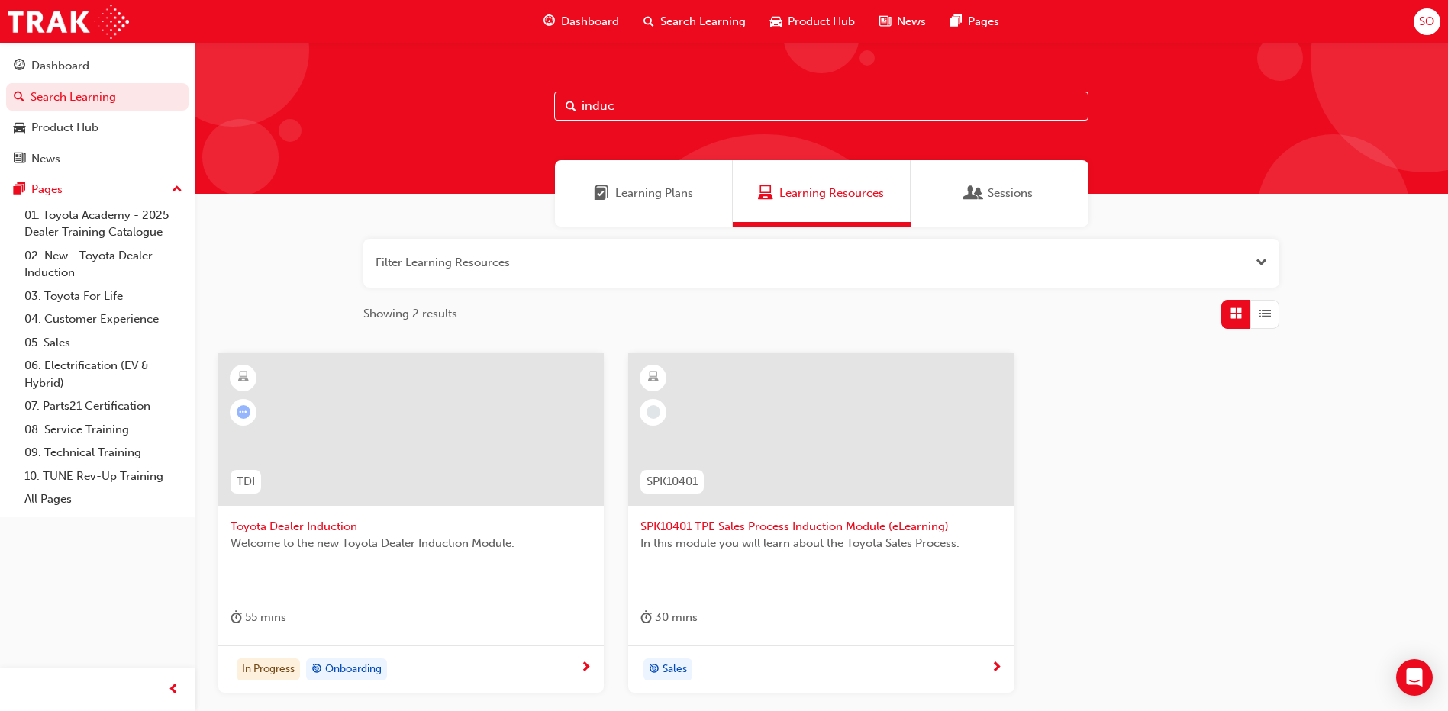  Describe the element at coordinates (68, 21) in the screenshot. I see `img: Trak` at that location.